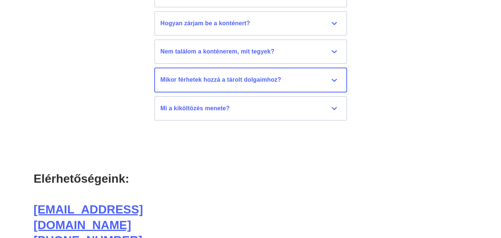 The width and height of the screenshot is (501, 238). I want to click on div: Mi a kiköltözés menete?, so click(251, 108).